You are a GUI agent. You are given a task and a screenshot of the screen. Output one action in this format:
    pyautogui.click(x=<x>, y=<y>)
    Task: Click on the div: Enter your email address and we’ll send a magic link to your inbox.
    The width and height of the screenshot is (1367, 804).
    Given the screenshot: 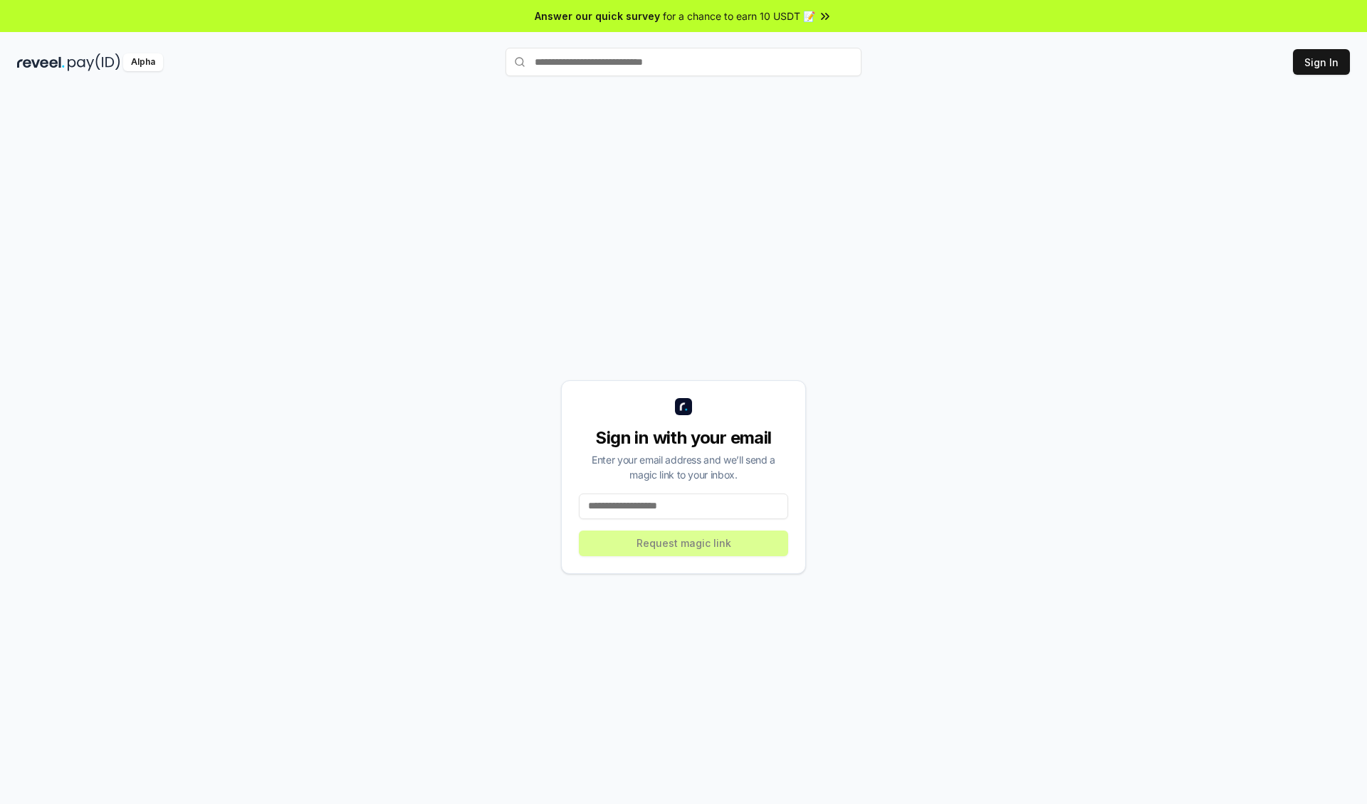 What is the action you would take?
    pyautogui.click(x=683, y=467)
    